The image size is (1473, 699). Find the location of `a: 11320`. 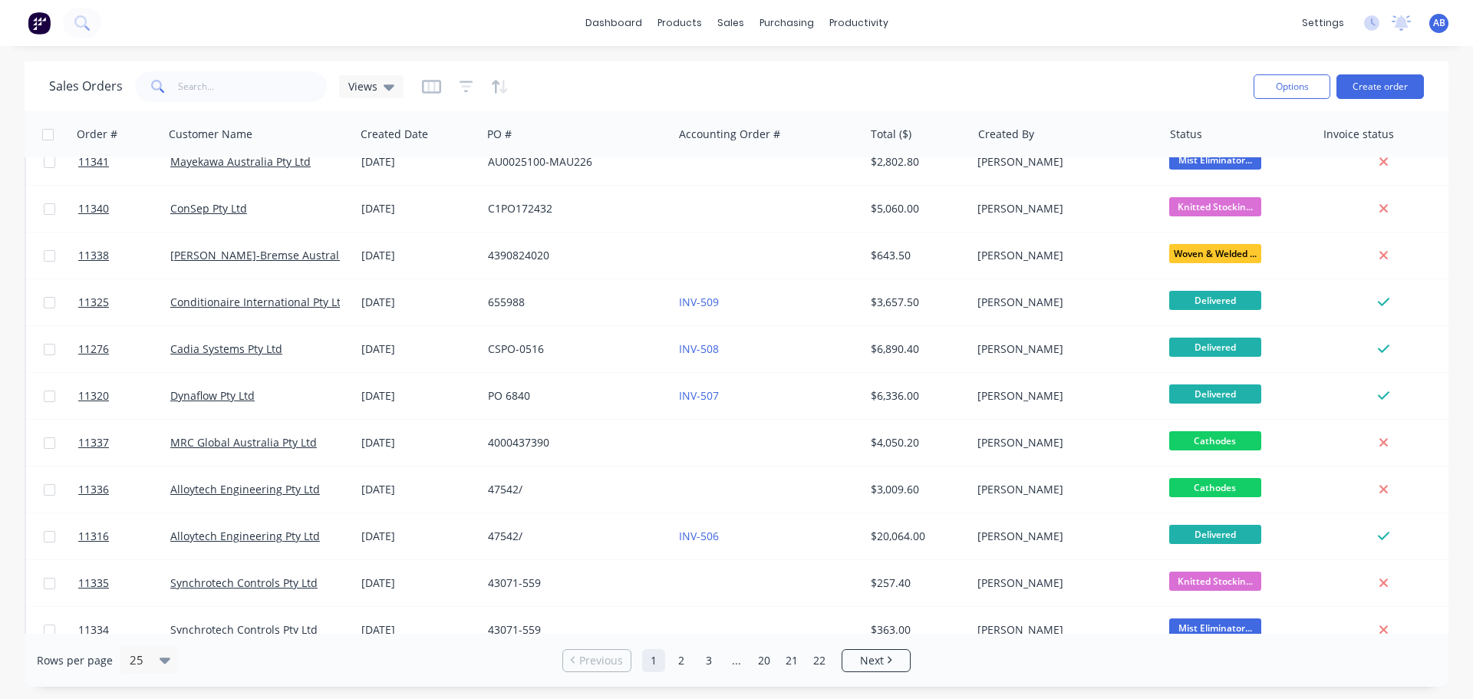

a: 11320 is located at coordinates (124, 396).